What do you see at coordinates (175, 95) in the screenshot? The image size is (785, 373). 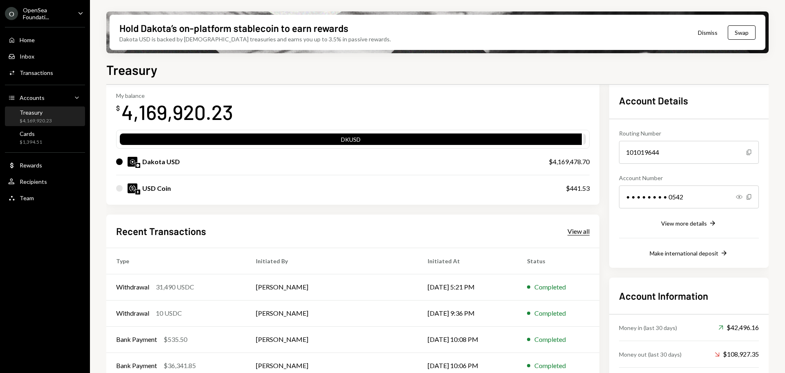 I see `div: My balance` at bounding box center [175, 95].